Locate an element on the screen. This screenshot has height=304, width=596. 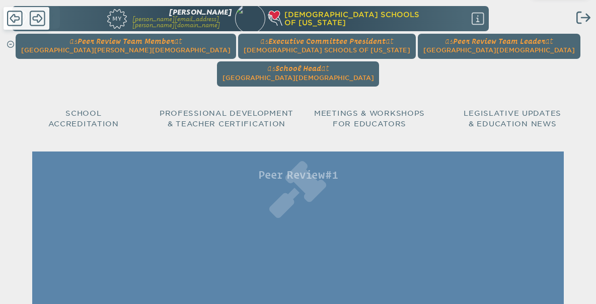
span: Back is located at coordinates (15, 19).